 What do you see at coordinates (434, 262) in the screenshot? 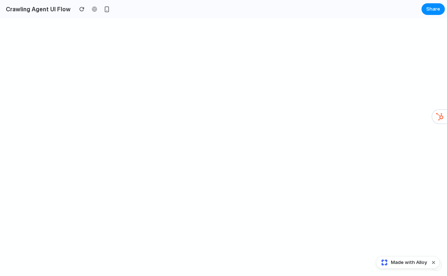
I see `button: Dismiss watermark` at bounding box center [434, 262].